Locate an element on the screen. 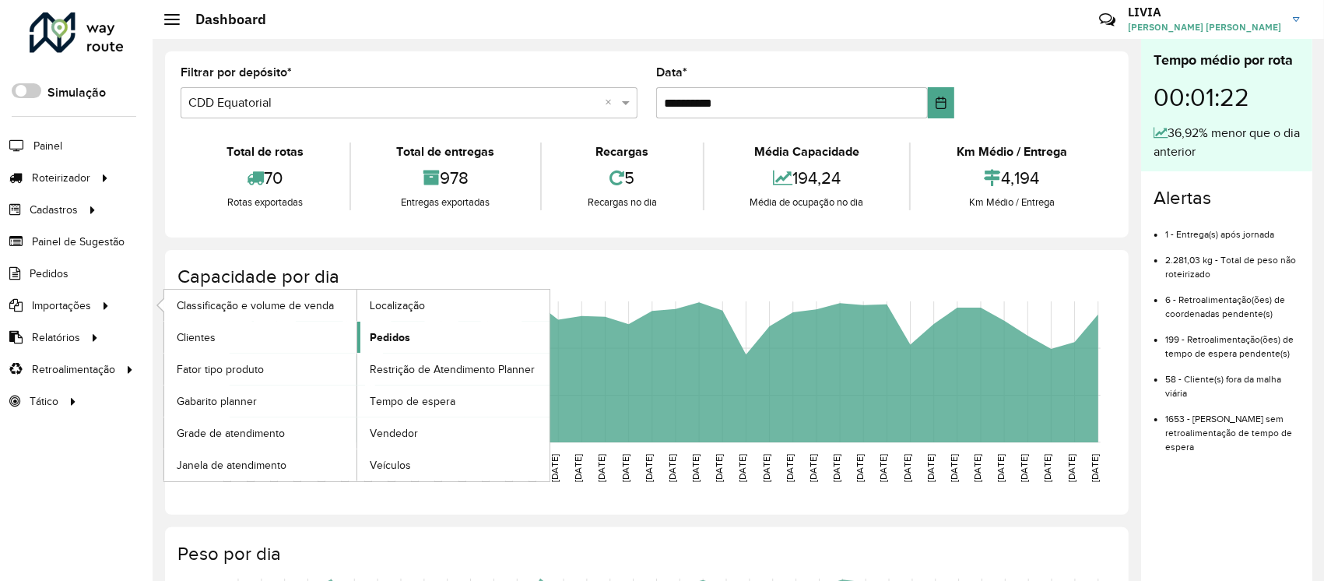 The image size is (1324, 581). span: Tático is located at coordinates (44, 401).